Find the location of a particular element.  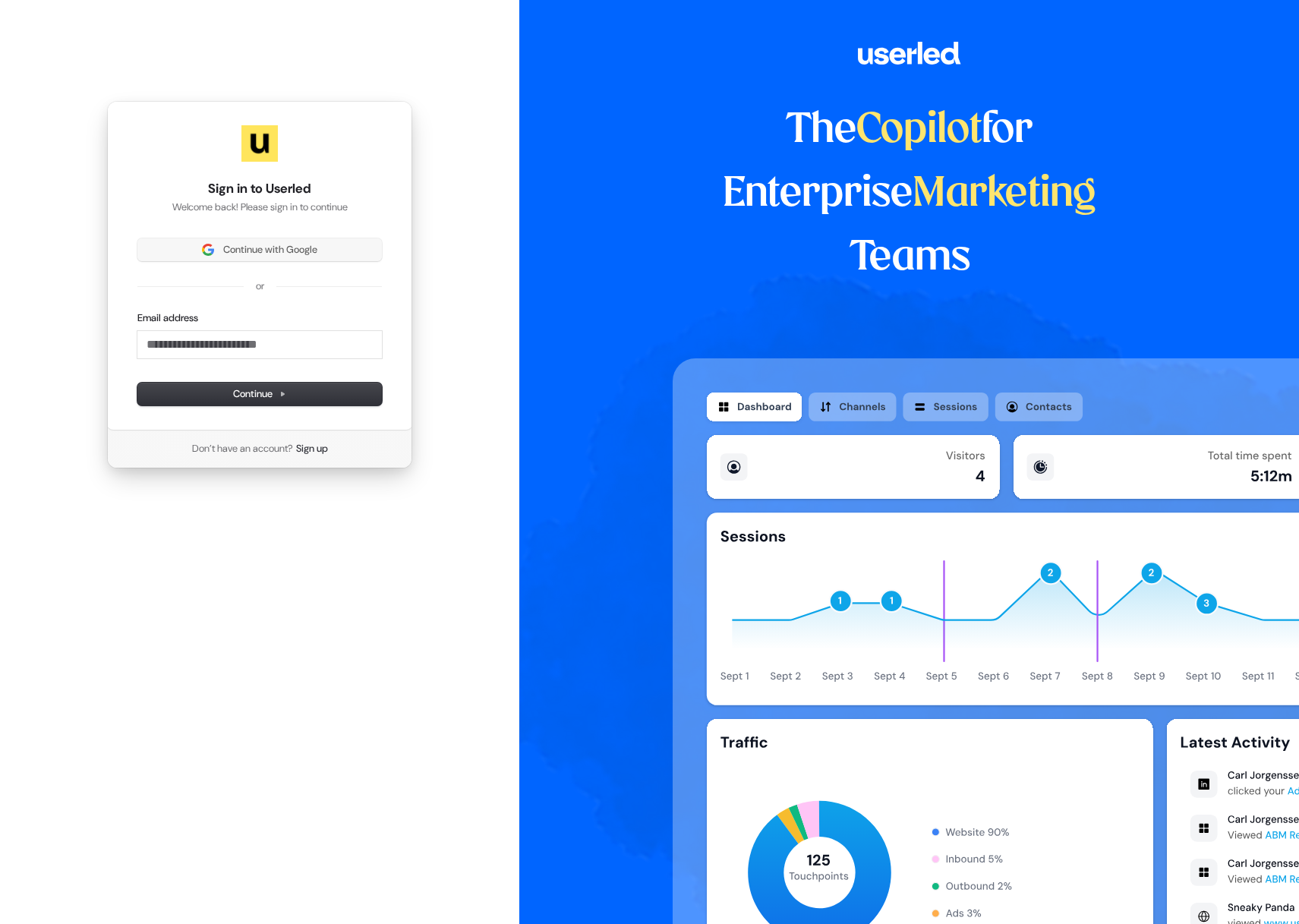

label: Email address is located at coordinates (168, 318).